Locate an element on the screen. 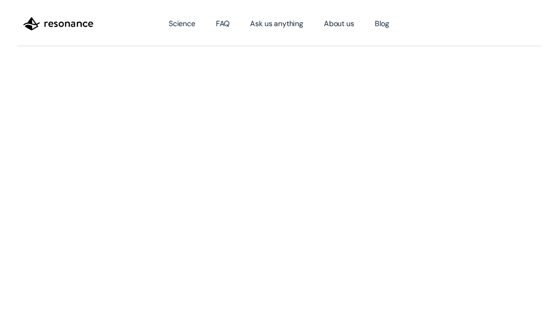  a: FAQ is located at coordinates (223, 24).